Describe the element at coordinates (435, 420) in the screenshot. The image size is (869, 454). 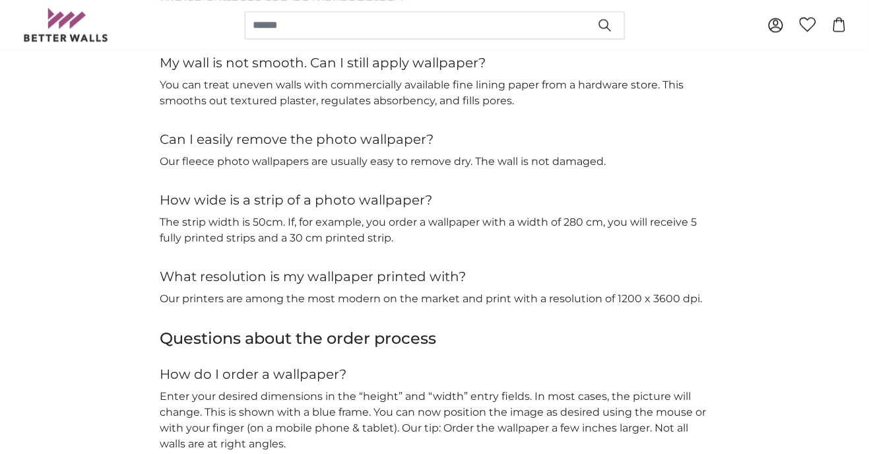
I see `p: Enter your desired dimensions in the “height” and “width” entry fields. In most cases, the pictur...` at that location.